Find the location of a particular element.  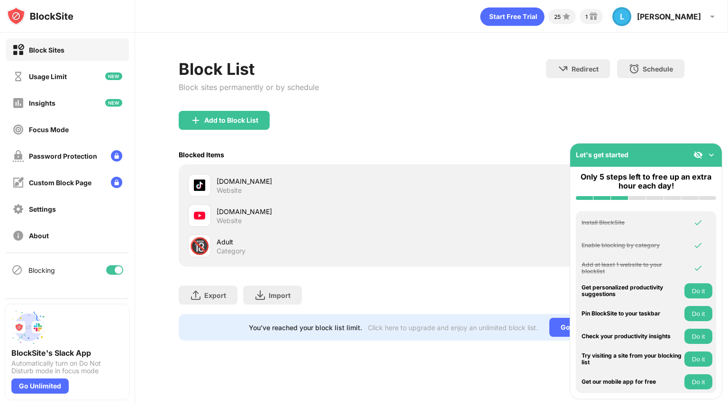

div: BlockSite's Slack App is located at coordinates (67, 353).